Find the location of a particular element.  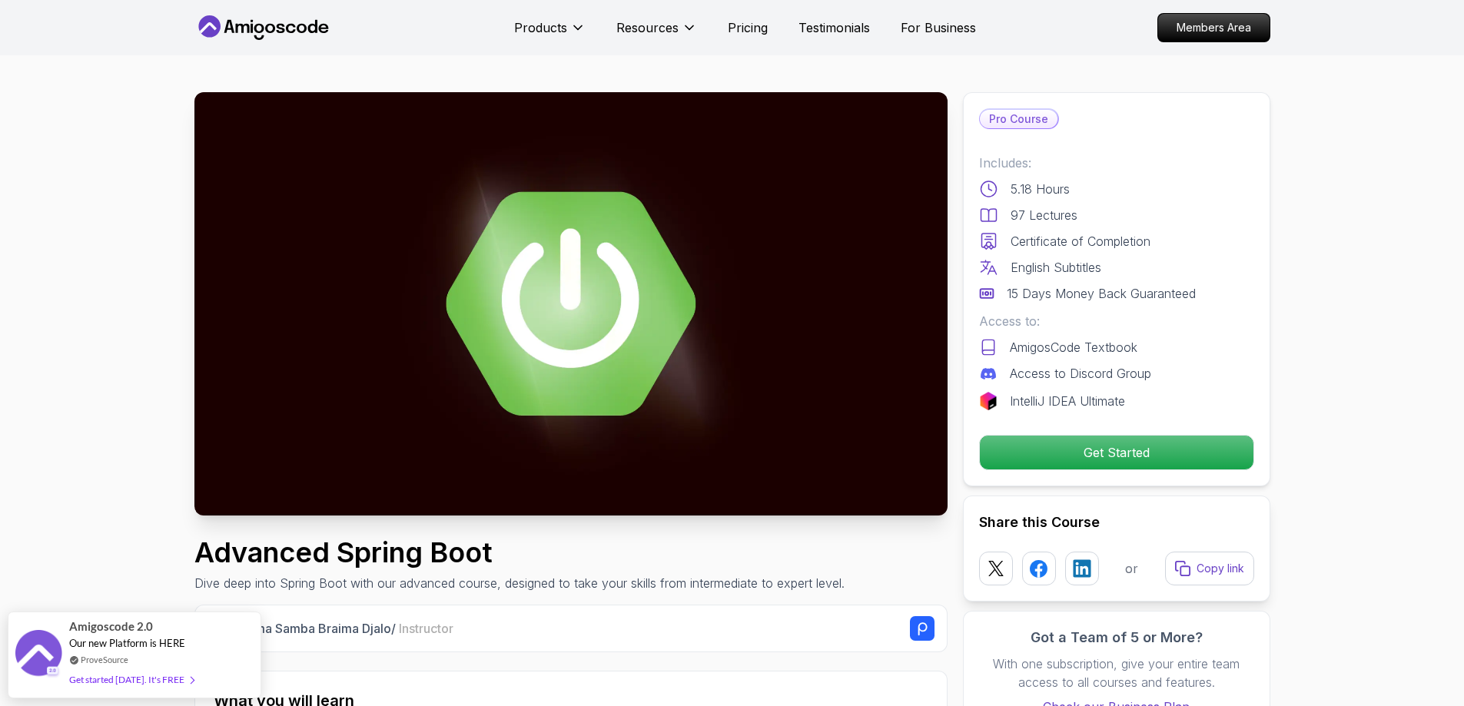

img: jetbrains logo is located at coordinates (989, 401).